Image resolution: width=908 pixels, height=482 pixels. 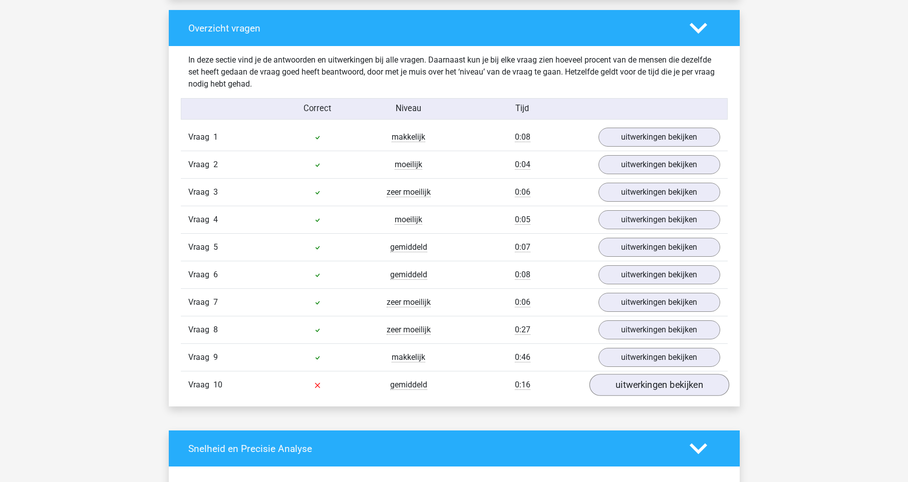 I want to click on div: Tijd, so click(x=522, y=109).